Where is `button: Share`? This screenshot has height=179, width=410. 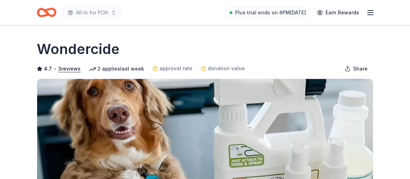
button: Share is located at coordinates (356, 69).